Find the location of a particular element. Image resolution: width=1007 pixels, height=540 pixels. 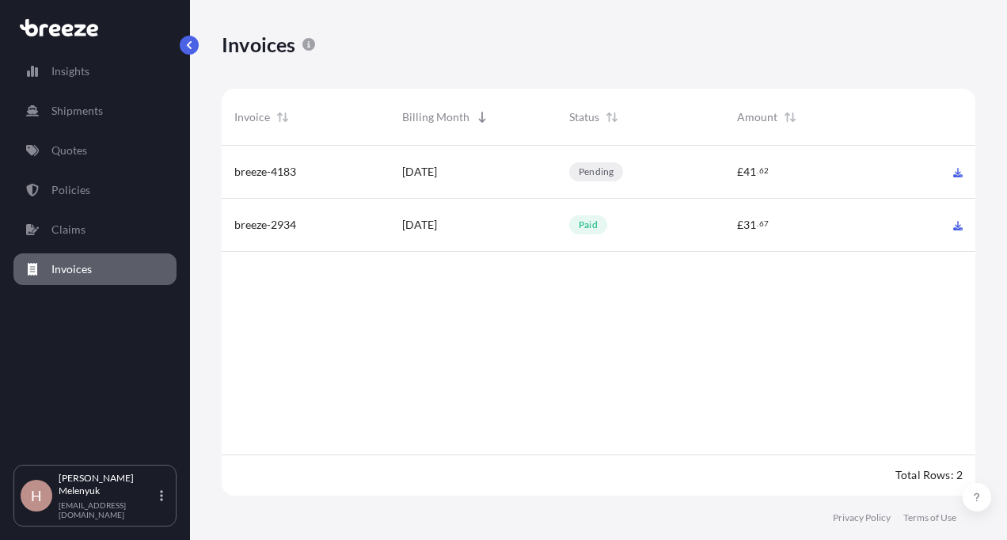

span: breeze-4183 is located at coordinates (265, 172).